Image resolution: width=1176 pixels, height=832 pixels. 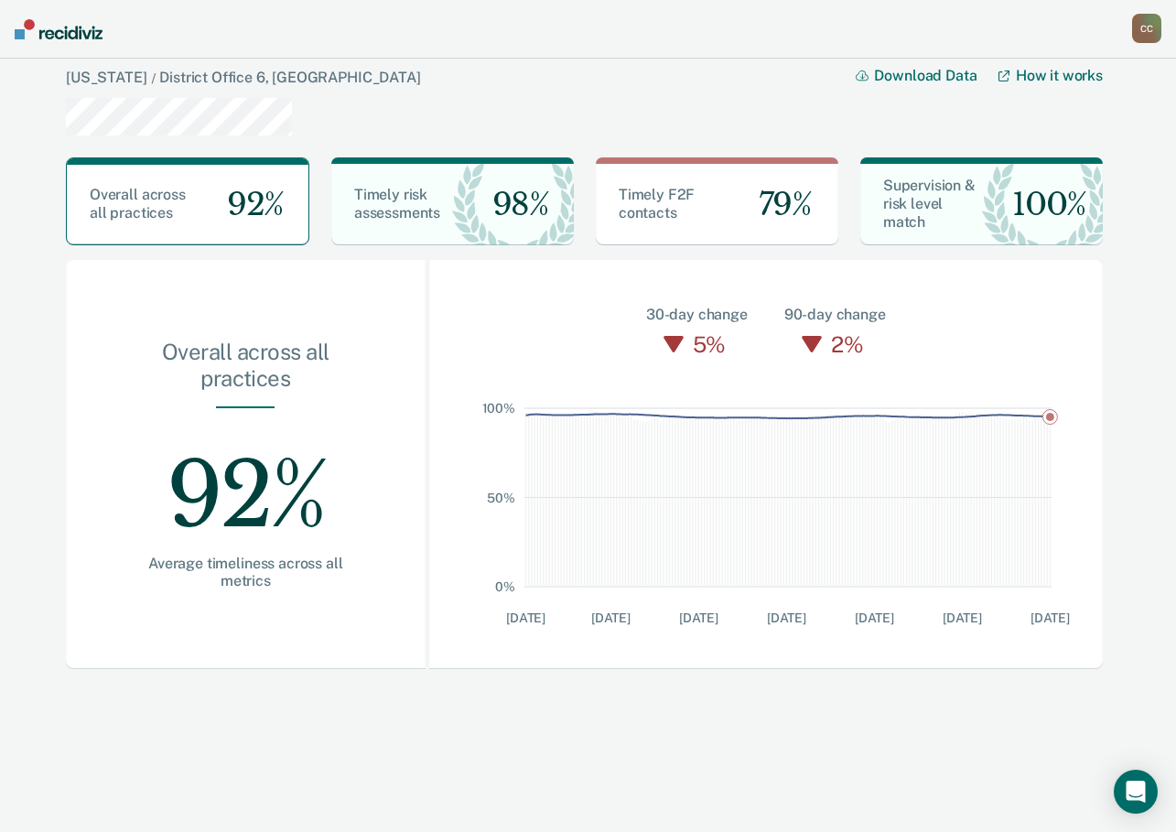 What do you see at coordinates (656, 203) in the screenshot?
I see `span: Timely F2F contacts` at bounding box center [656, 203].